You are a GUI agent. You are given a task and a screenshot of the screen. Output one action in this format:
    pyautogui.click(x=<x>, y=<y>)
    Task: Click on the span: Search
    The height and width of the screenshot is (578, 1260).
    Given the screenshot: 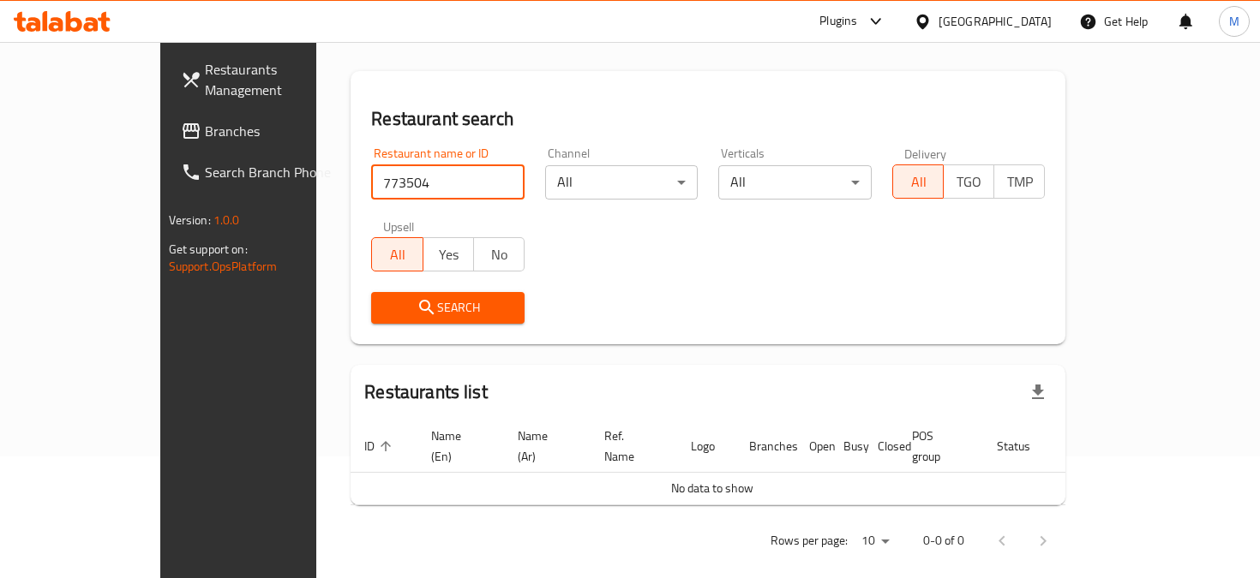 What is the action you would take?
    pyautogui.click(x=447, y=308)
    